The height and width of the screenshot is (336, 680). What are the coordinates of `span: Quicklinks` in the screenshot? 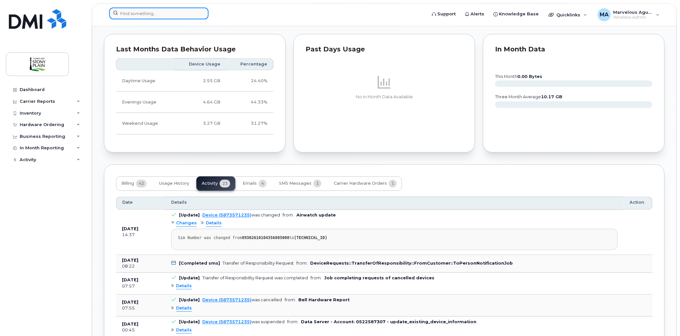 It's located at (568, 15).